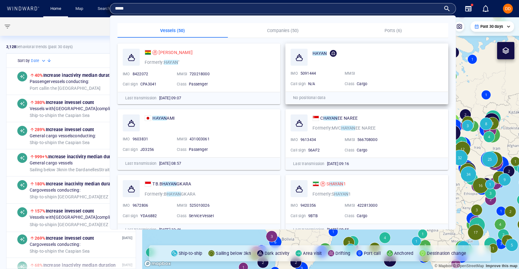  What do you see at coordinates (47, 170) in the screenshot?
I see `span: Sailing below 3kn` at bounding box center [47, 170].